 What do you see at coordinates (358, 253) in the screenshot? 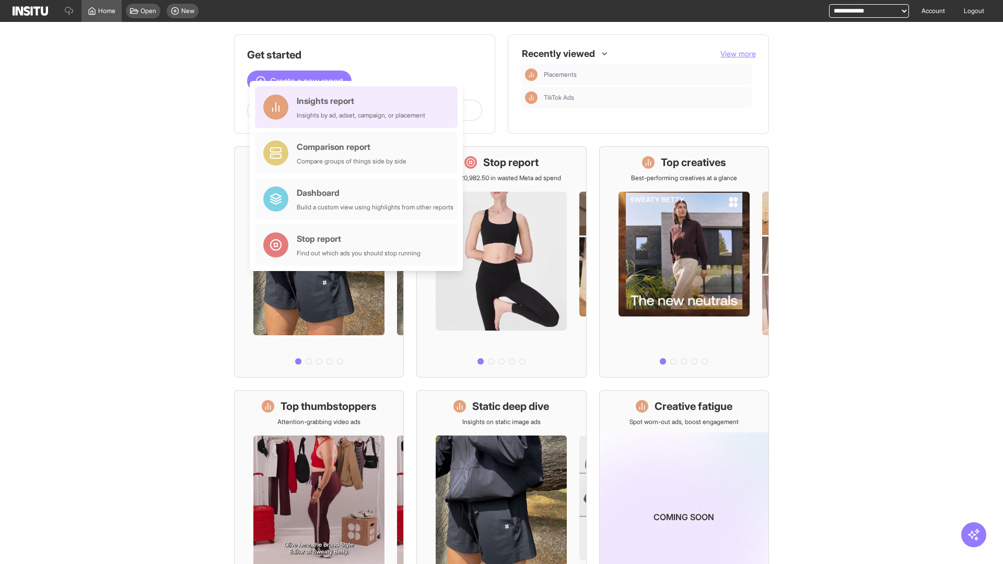
I see `div: Find out which ads you should stop running` at bounding box center [358, 253].